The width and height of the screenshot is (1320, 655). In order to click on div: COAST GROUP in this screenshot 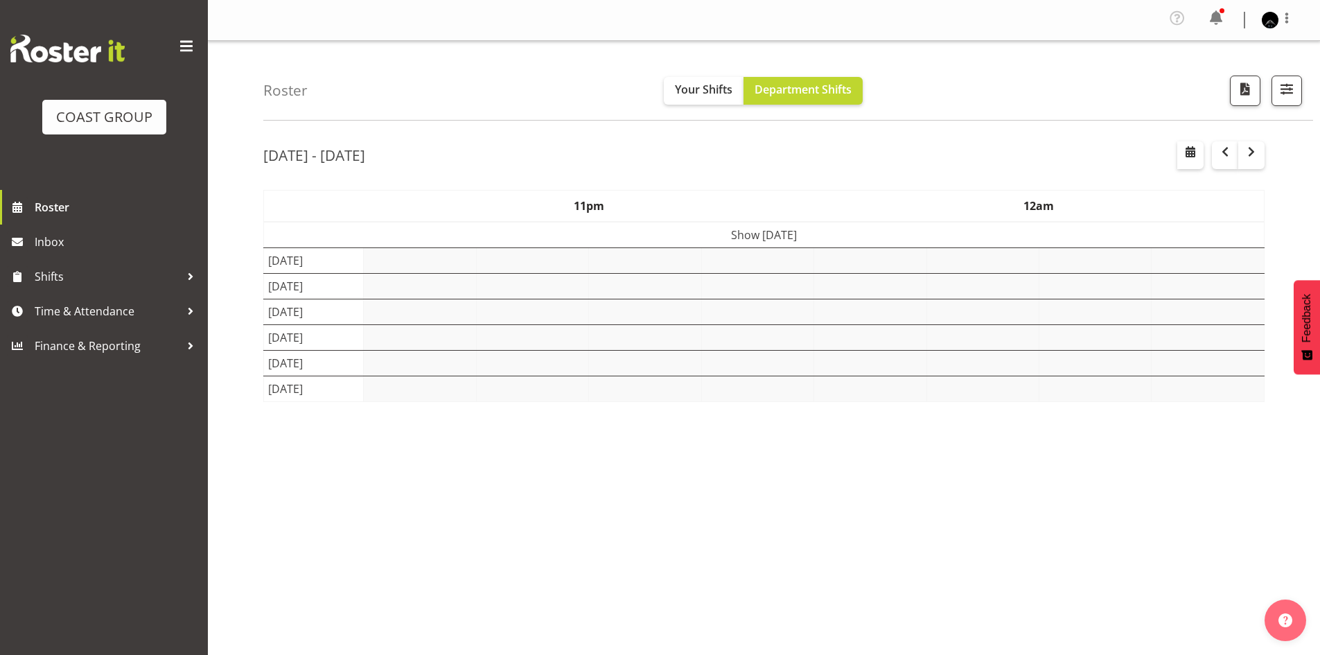, I will do `click(104, 117)`.